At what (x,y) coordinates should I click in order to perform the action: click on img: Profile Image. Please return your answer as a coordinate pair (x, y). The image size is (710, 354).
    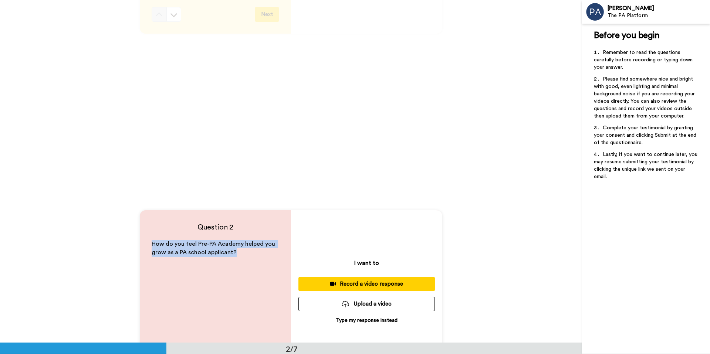
    Looking at the image, I should click on (595, 12).